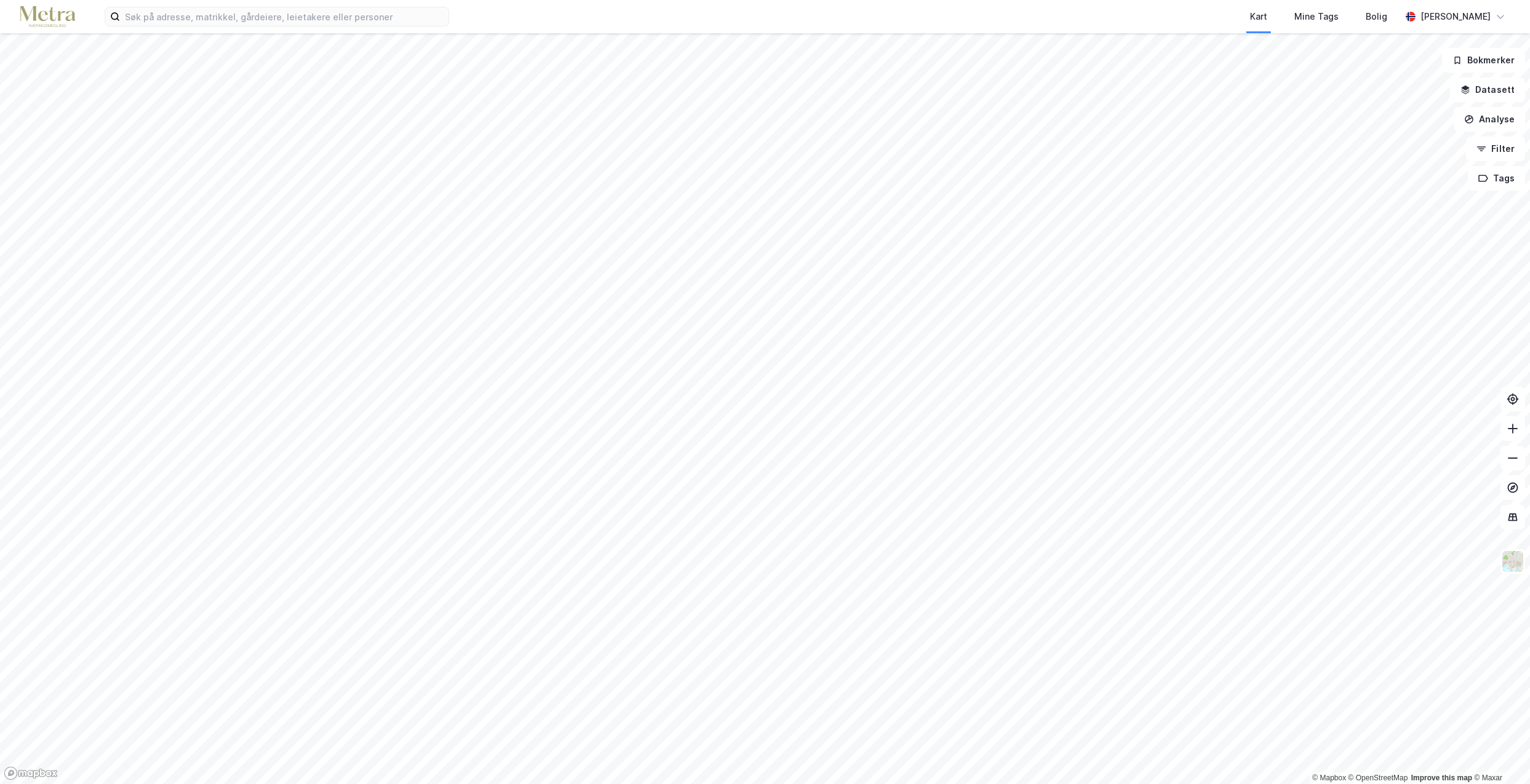 The image size is (1530, 784). Describe the element at coordinates (1487, 90) in the screenshot. I see `button: Datasett` at that location.